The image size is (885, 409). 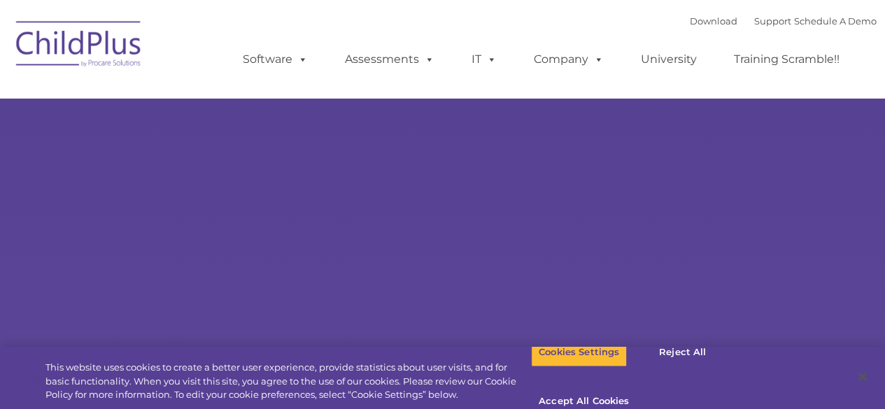 I want to click on button: Close, so click(x=863, y=377).